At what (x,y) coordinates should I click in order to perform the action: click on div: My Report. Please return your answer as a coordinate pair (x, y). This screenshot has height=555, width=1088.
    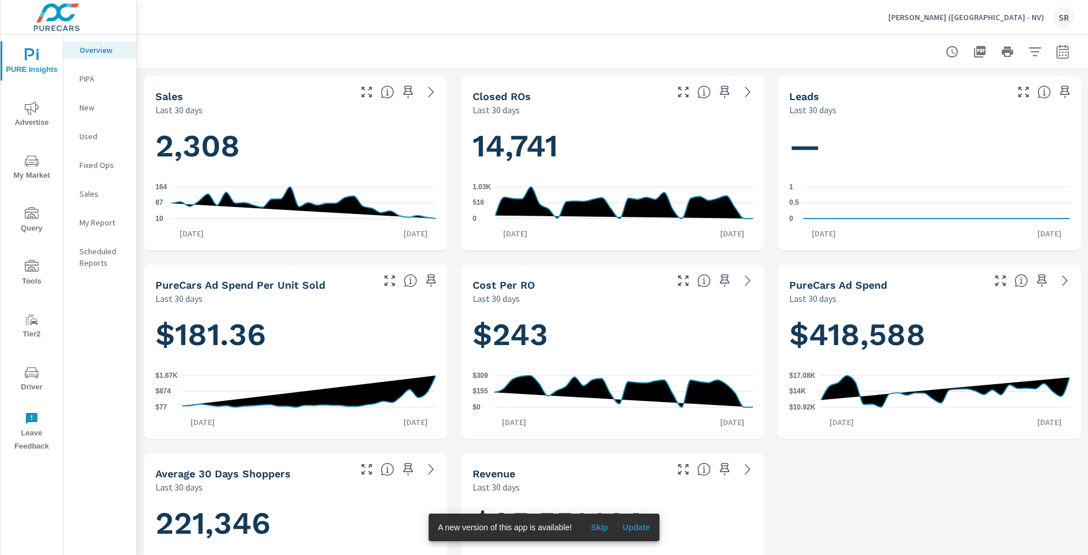
    Looking at the image, I should click on (100, 223).